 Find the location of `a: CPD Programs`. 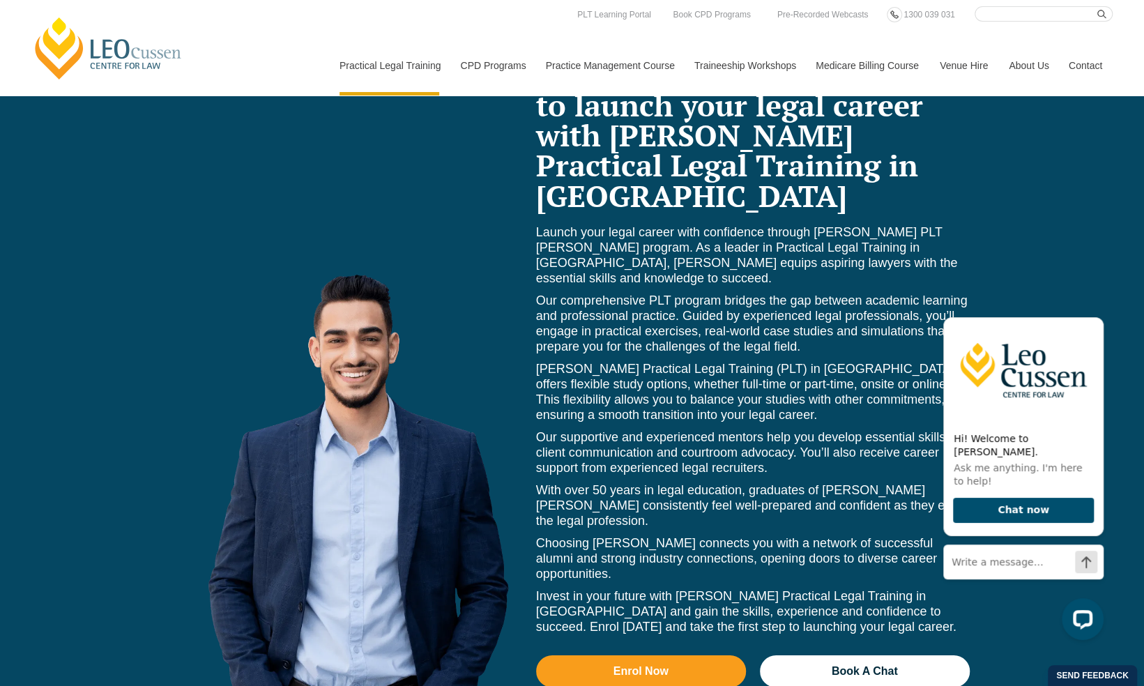

a: CPD Programs is located at coordinates (492, 66).